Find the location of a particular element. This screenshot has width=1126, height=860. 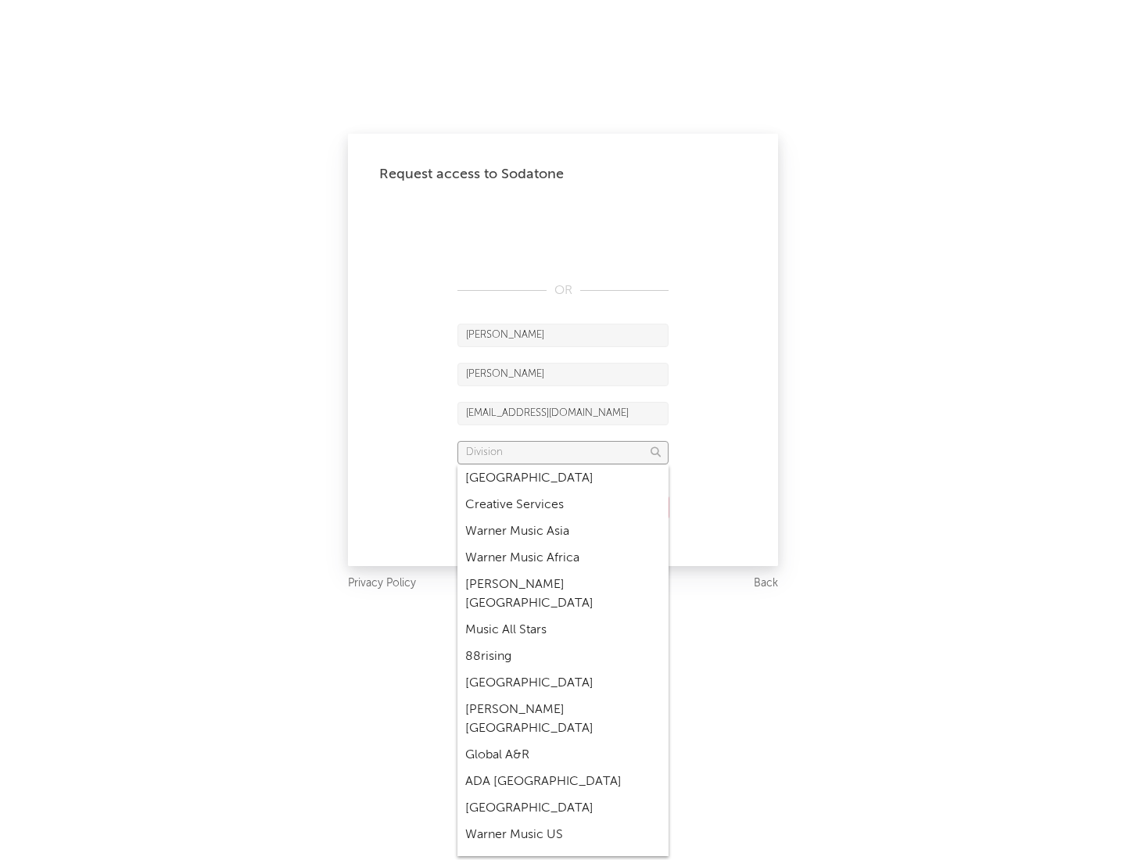

div: Global A&R is located at coordinates (563, 755).